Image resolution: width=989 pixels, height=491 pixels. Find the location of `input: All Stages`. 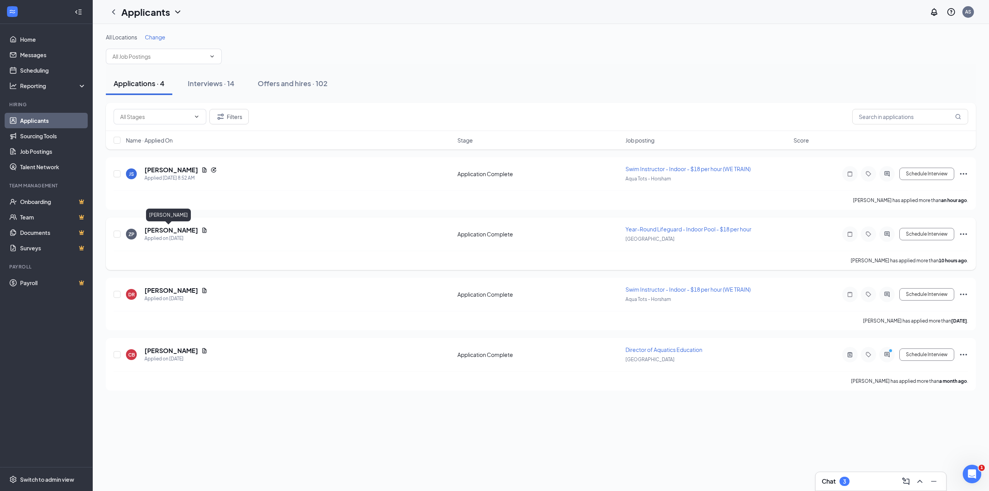

input: All Stages is located at coordinates (155, 117).